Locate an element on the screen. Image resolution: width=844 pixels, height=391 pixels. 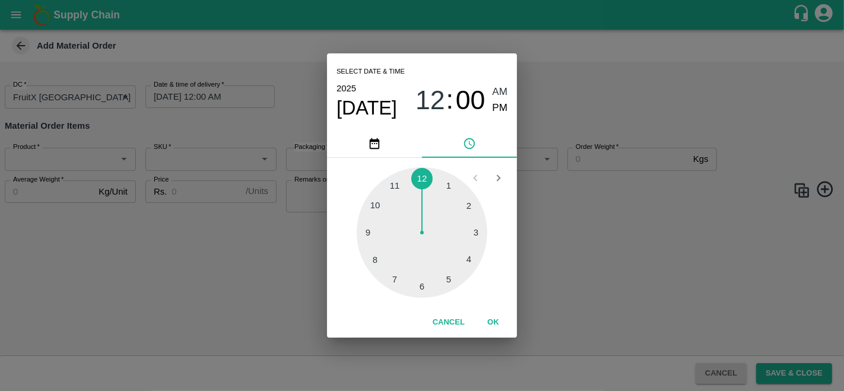
button: OK is located at coordinates (494, 322).